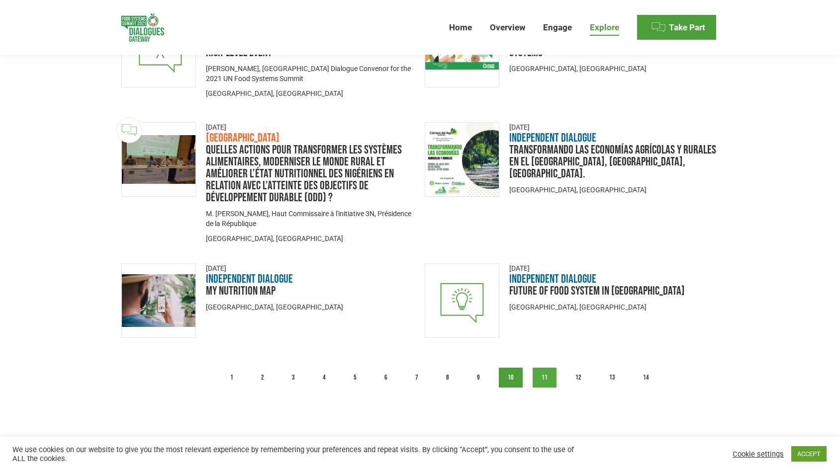 This screenshot has width=839, height=471. I want to click on img: Official Feedback available, so click(129, 130).